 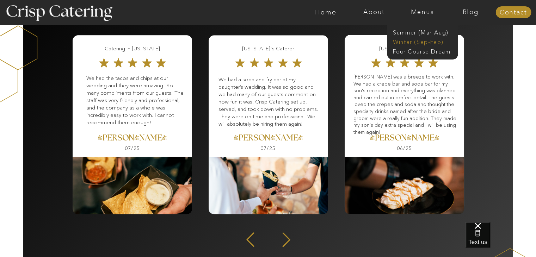 I want to click on nav: Blog, so click(x=470, y=12).